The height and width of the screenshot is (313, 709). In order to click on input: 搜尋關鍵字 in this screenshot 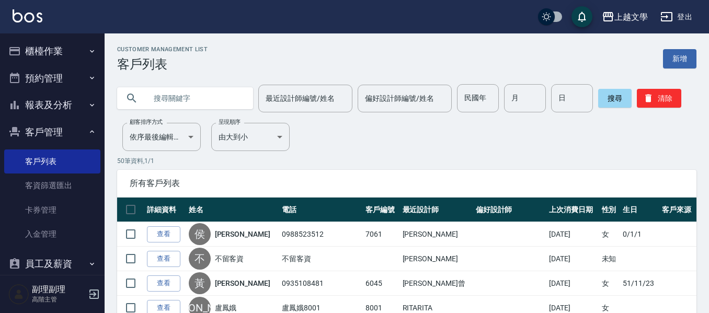, I will do `click(196, 98)`.